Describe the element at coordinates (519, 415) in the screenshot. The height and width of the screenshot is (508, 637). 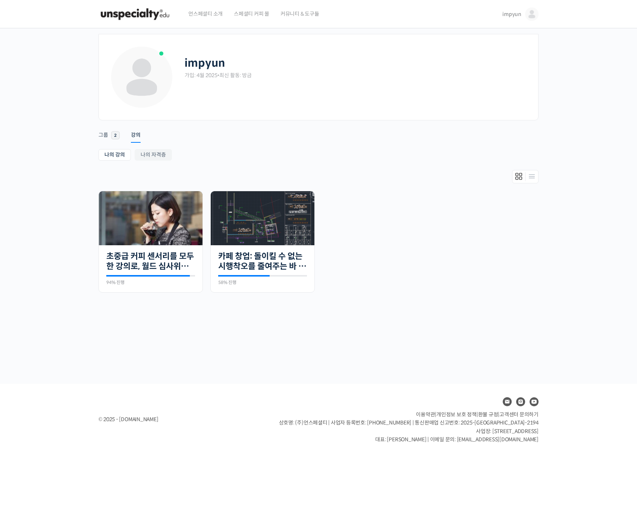
I see `span: 고객센터 문의하기` at that location.